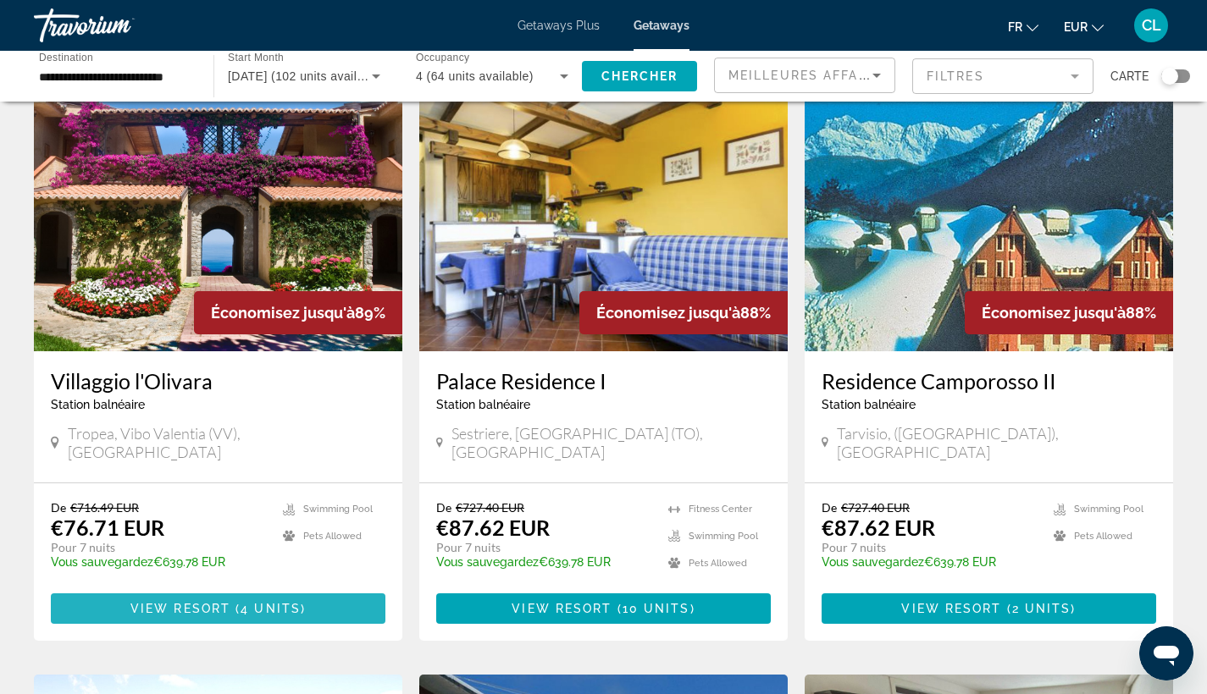 The width and height of the screenshot is (1207, 694). What do you see at coordinates (119, 25) in the screenshot?
I see `a: Travorium` at bounding box center [119, 25].